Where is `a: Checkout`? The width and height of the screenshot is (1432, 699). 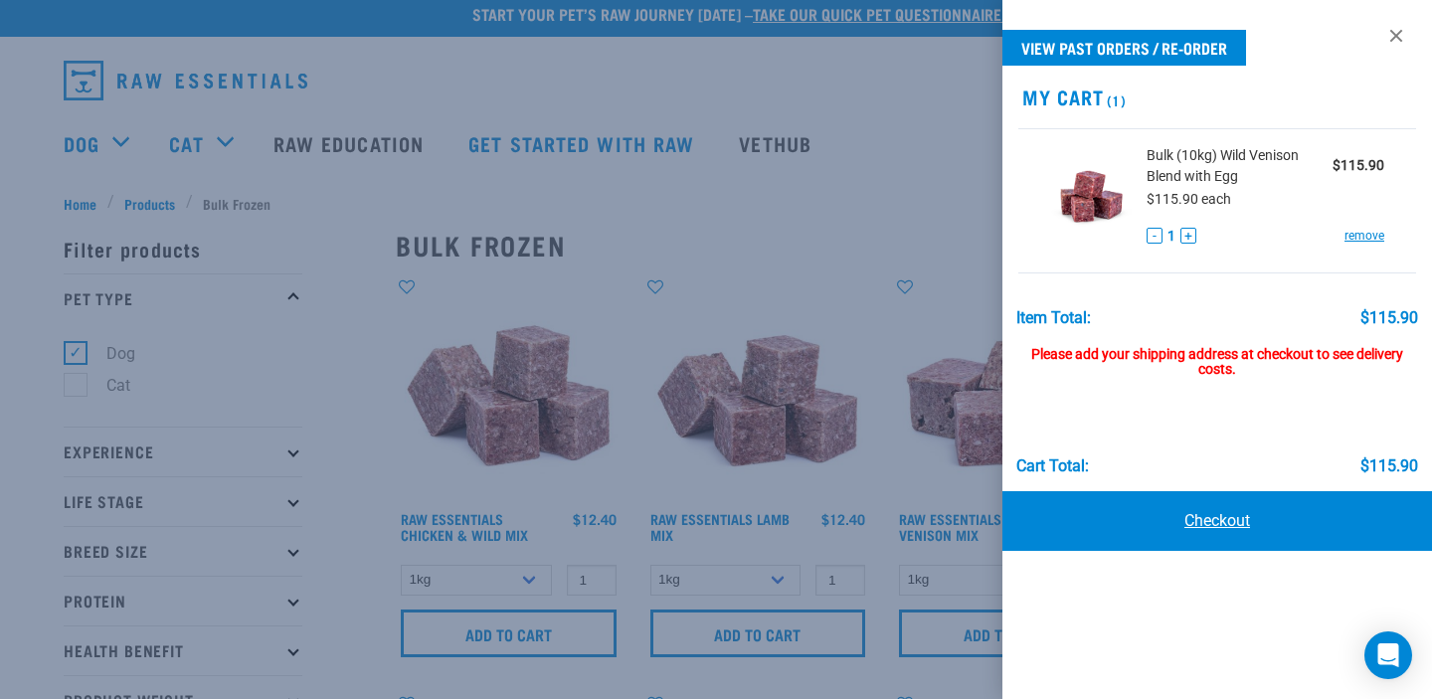 a: Checkout is located at coordinates (1217, 521).